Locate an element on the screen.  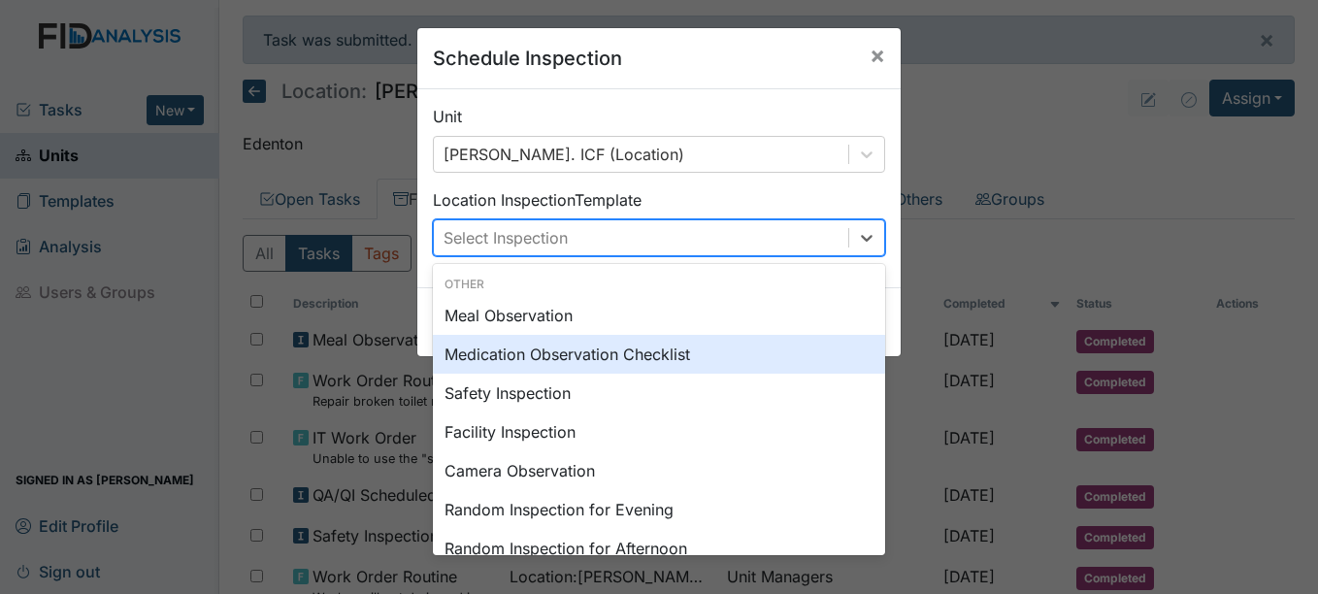
div: Medication Observation Checklist is located at coordinates (659, 354).